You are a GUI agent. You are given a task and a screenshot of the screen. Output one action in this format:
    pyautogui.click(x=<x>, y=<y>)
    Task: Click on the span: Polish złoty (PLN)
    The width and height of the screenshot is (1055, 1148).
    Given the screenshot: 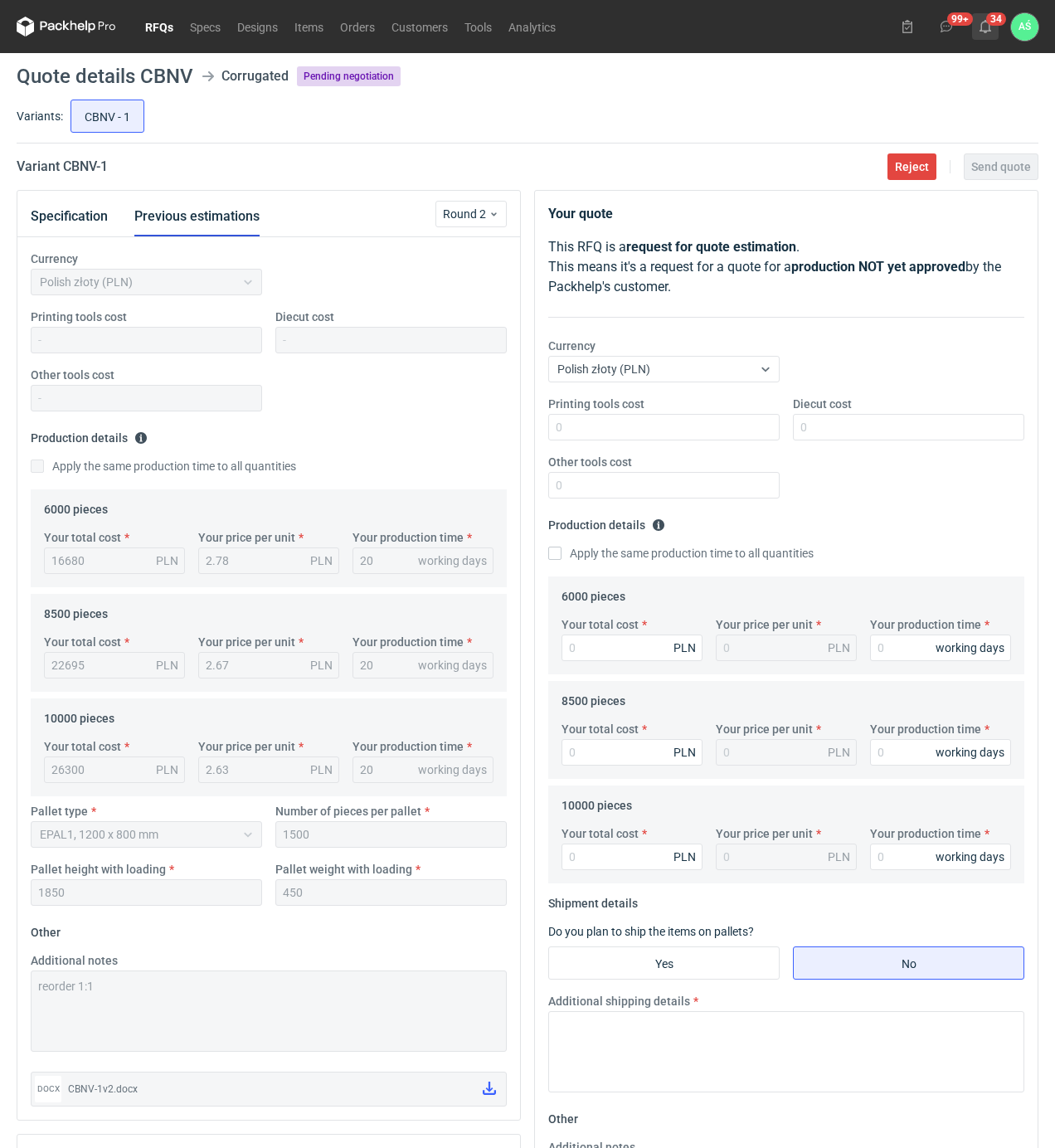 What is the action you would take?
    pyautogui.click(x=604, y=369)
    